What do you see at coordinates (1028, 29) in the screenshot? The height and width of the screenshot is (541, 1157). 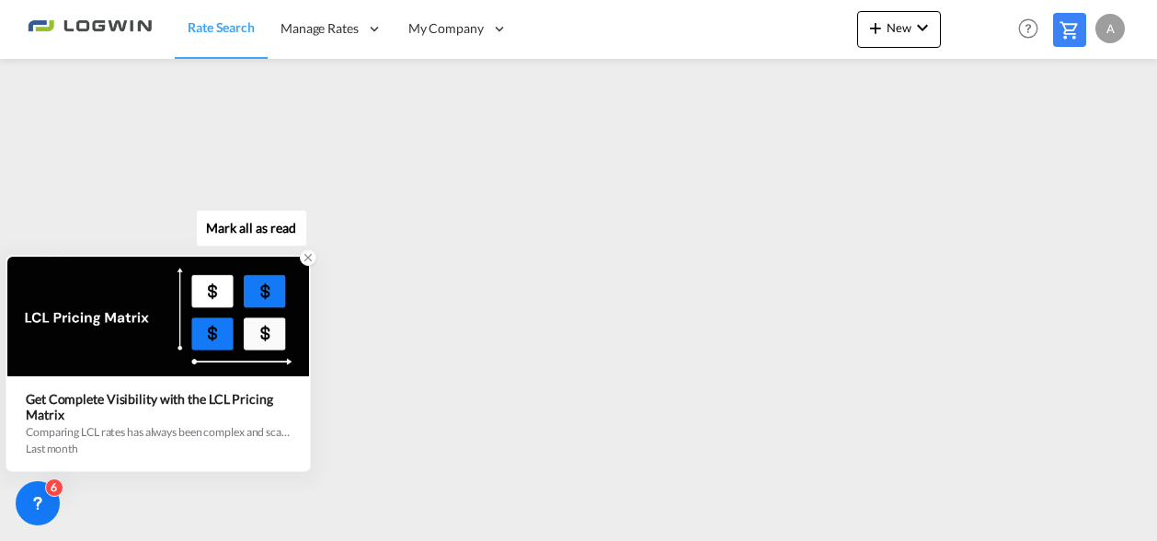 I see `span: Help` at bounding box center [1028, 29].